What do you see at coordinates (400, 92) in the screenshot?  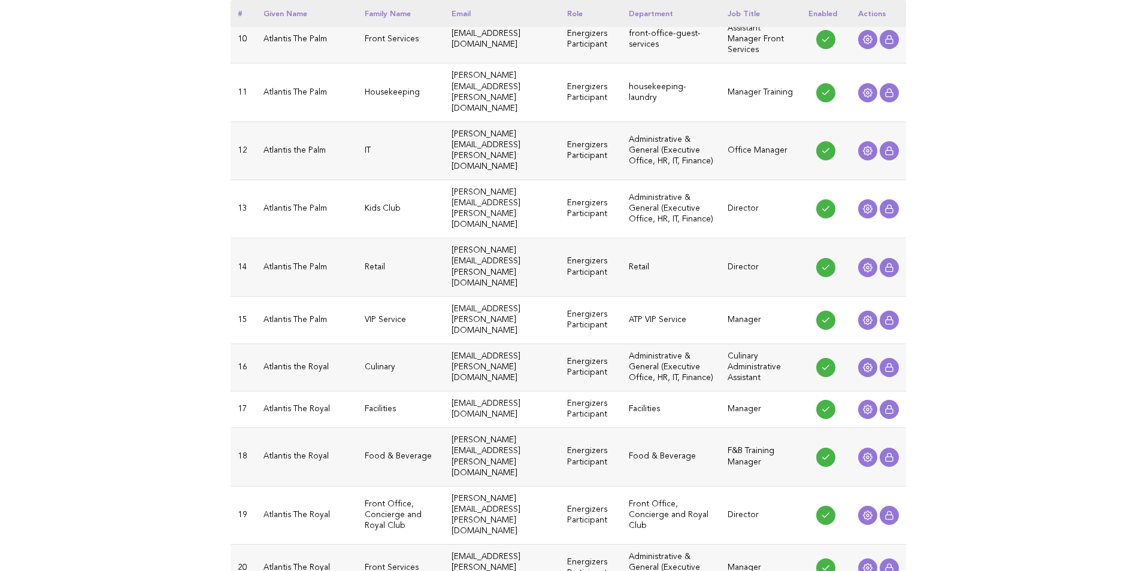 I see `td: Housekeeping` at bounding box center [400, 92].